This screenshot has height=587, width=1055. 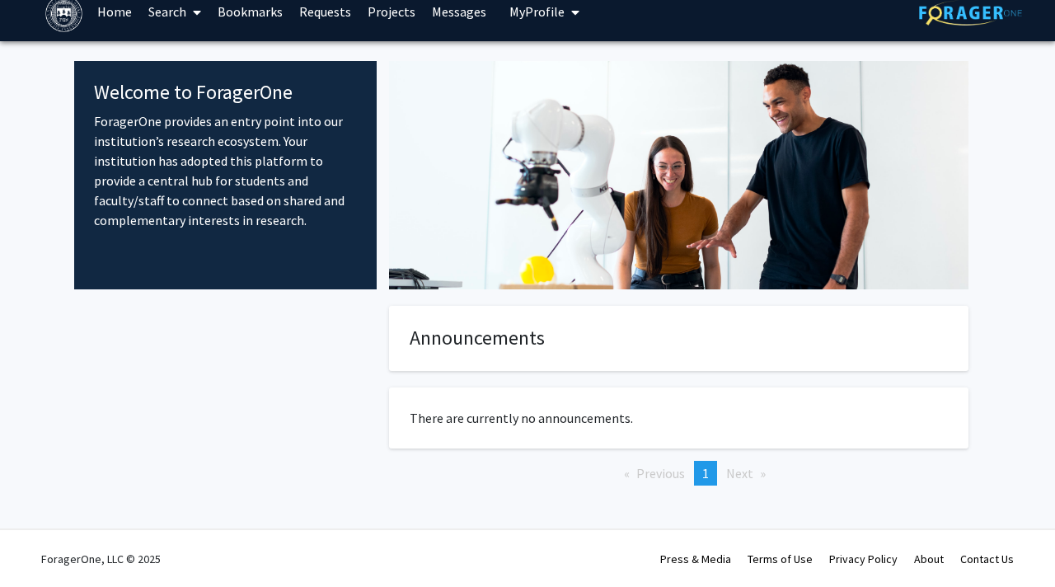 What do you see at coordinates (678, 418) in the screenshot?
I see `p: There are currently no announcements.` at bounding box center [678, 418].